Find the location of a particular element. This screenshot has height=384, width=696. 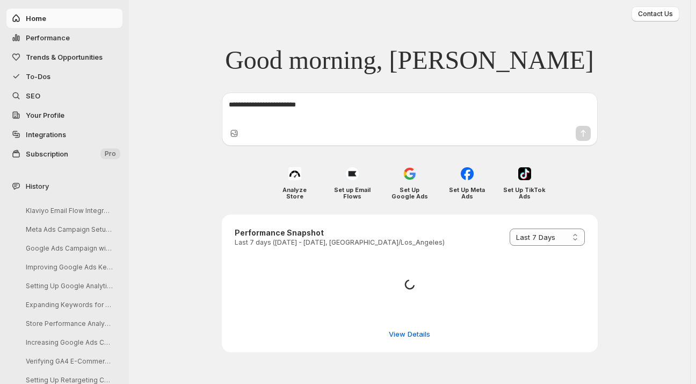

h4: Set Up TikTok Ads is located at coordinates (524, 193).